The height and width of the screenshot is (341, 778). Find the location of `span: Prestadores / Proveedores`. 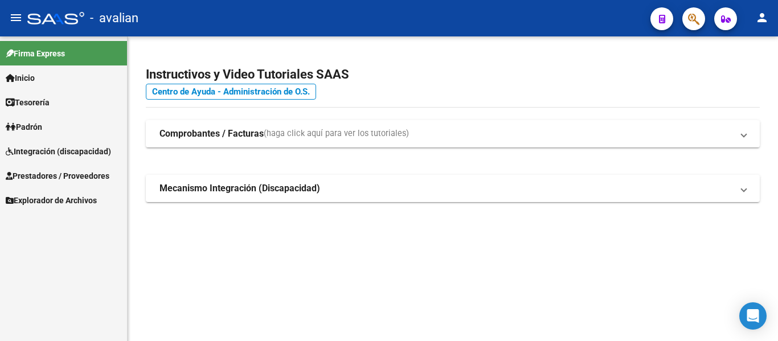

span: Prestadores / Proveedores is located at coordinates (58, 176).